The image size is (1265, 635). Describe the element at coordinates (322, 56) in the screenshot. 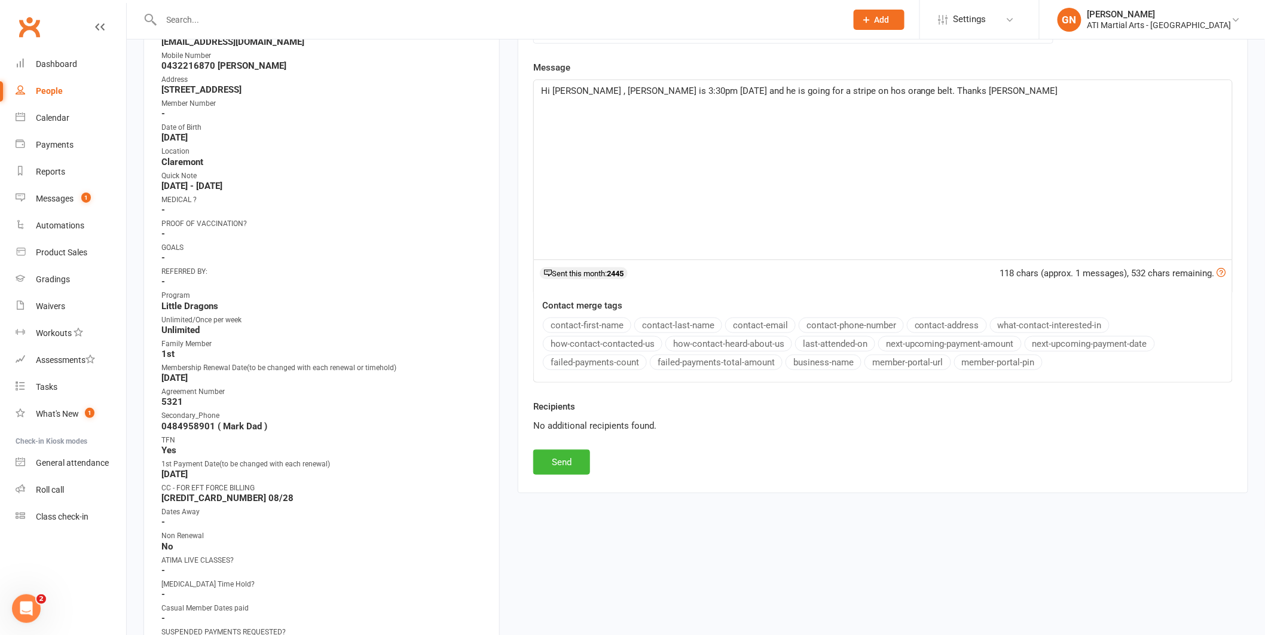

I see `div: Mobile Number` at that location.